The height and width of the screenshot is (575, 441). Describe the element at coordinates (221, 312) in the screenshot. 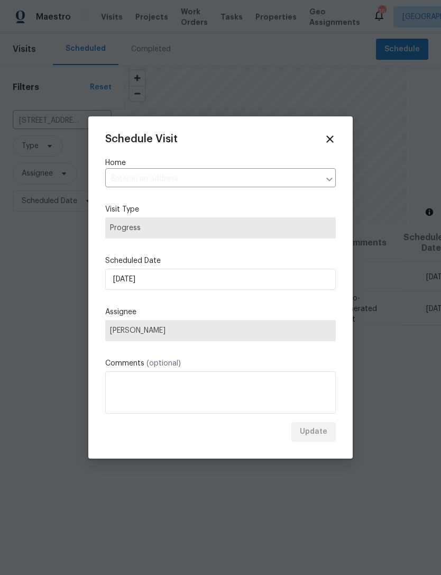

I see `label: Assignee` at that location.